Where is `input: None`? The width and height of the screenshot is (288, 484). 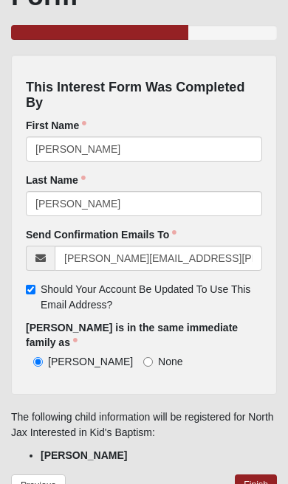 input: None is located at coordinates (148, 362).